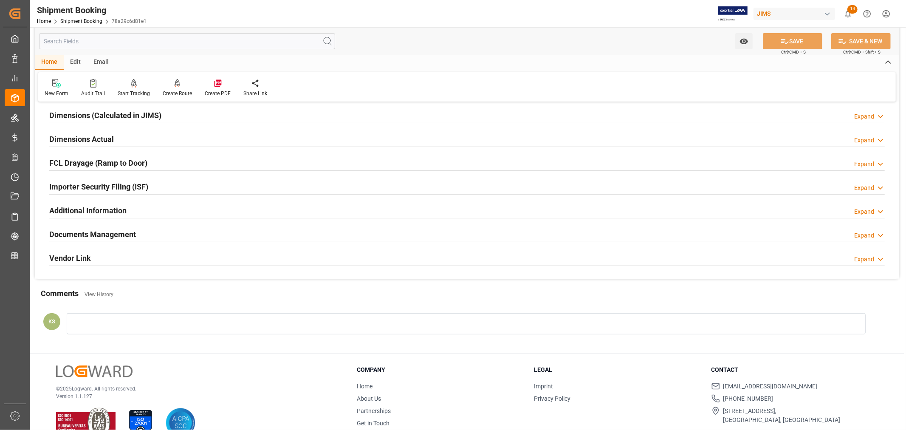 The image size is (906, 430). What do you see at coordinates (867, 14) in the screenshot?
I see `button: Help Center` at bounding box center [867, 14].